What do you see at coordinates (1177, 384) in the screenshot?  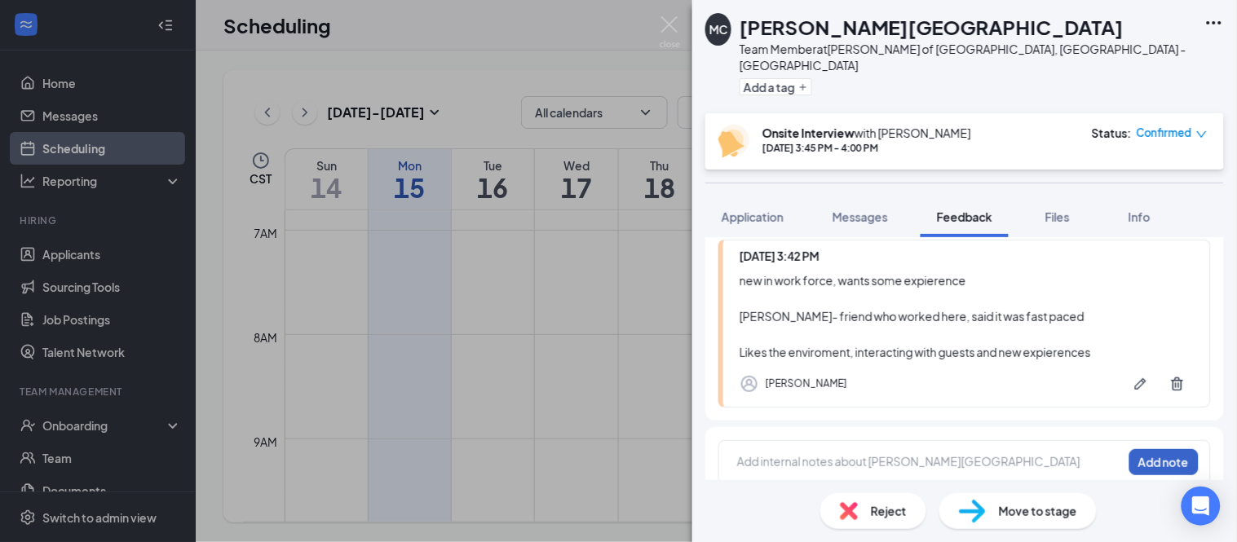 I see `button: Trash` at bounding box center [1177, 384].